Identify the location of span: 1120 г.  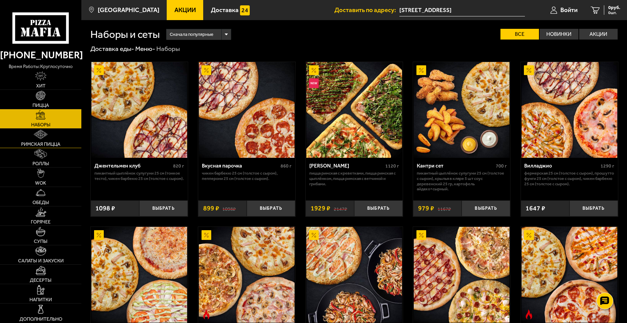
(392, 166).